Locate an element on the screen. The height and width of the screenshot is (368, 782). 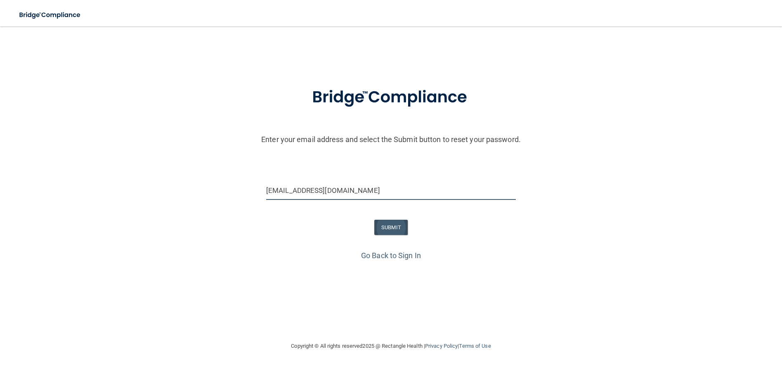
div: Copyright © All rights reserved 2025 @ Rectangle Health | | is located at coordinates (391, 346).